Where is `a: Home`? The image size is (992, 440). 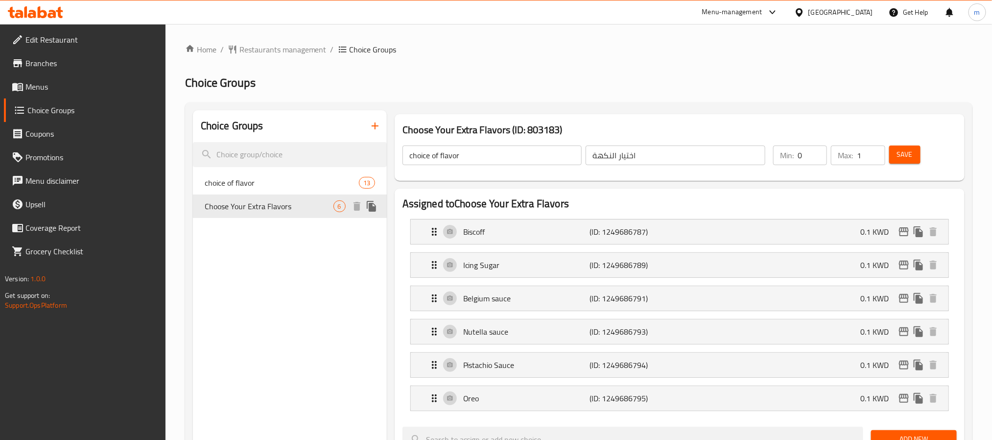
a: Home is located at coordinates (201, 49).